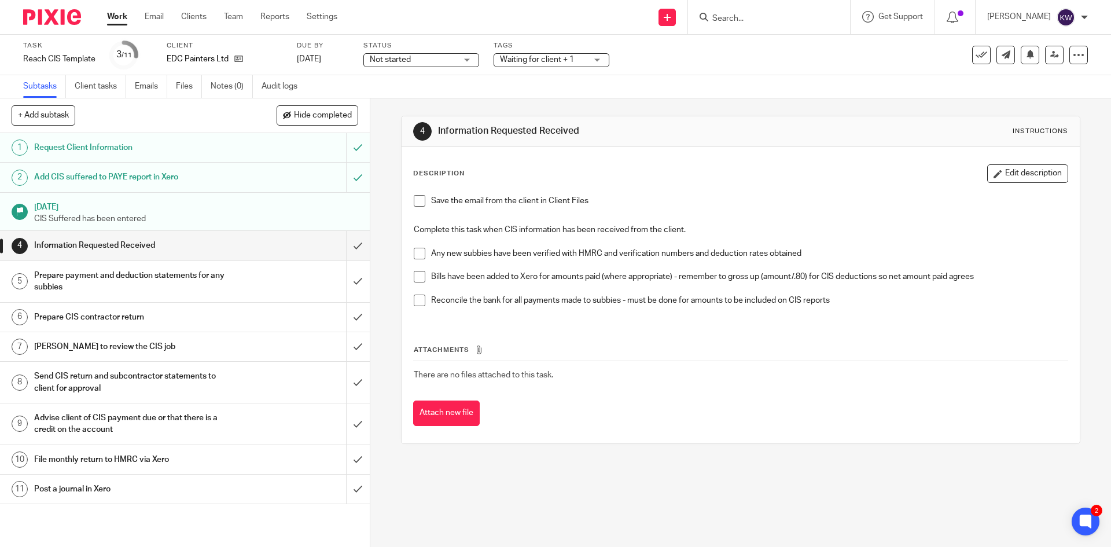 This screenshot has width=1111, height=547. What do you see at coordinates (284, 86) in the screenshot?
I see `a: Audit logs` at bounding box center [284, 86].